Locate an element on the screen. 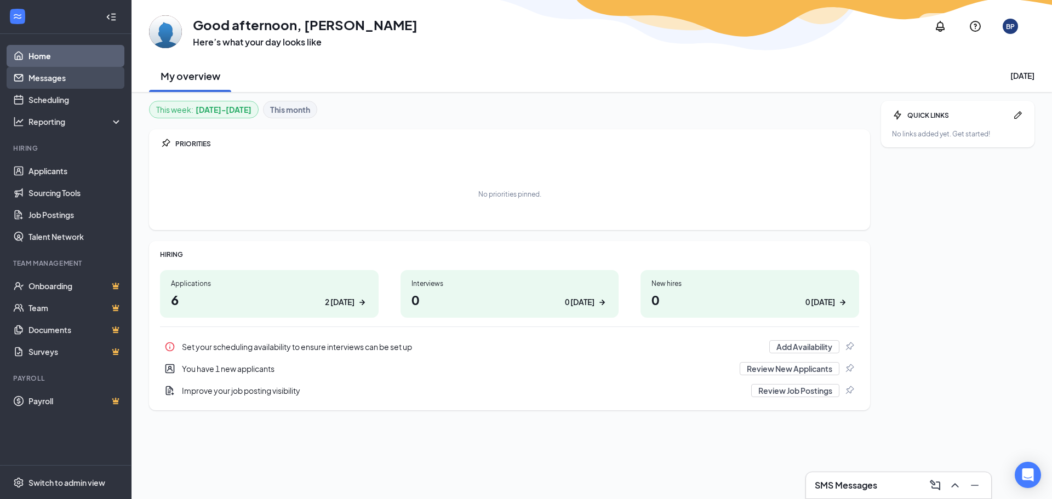 The width and height of the screenshot is (1052, 499). div: QUICK LINKS is located at coordinates (957, 115).